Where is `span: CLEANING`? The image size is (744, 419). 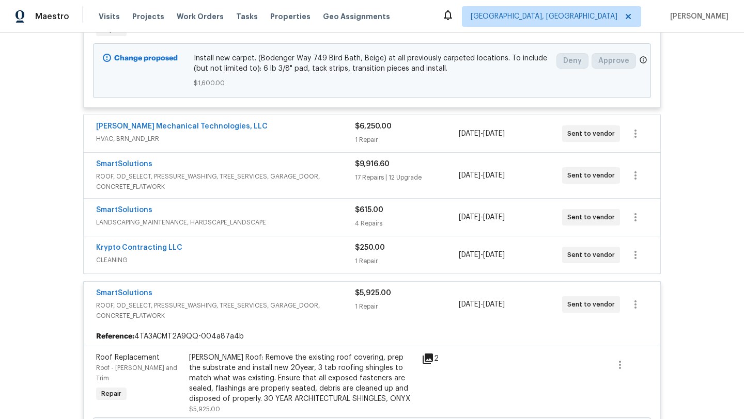 span: CLEANING is located at coordinates (225, 260).